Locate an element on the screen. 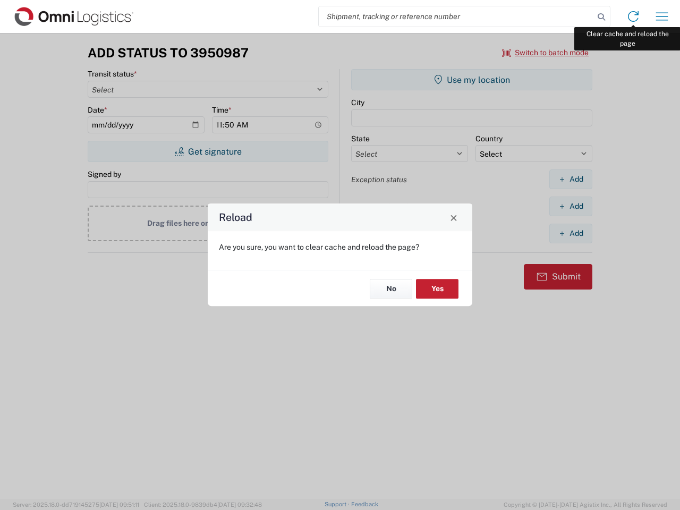 The width and height of the screenshot is (680, 510). h4: Reload is located at coordinates (235, 217).